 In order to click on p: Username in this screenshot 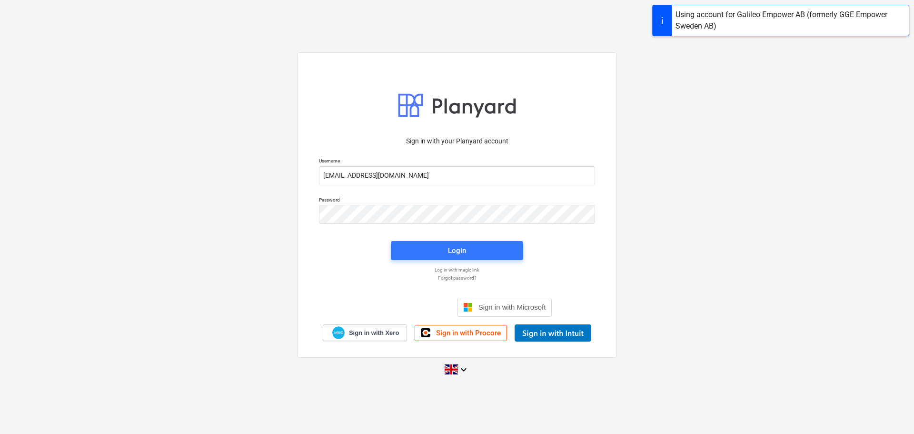, I will do `click(457, 161)`.